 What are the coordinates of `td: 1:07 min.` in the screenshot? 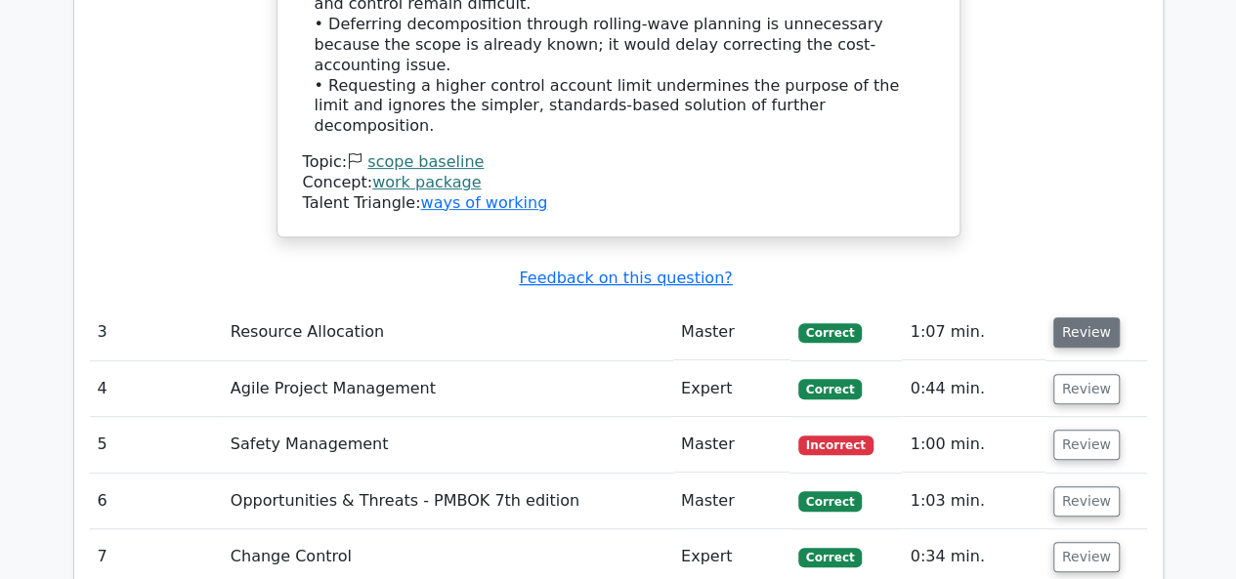 It's located at (973, 332).